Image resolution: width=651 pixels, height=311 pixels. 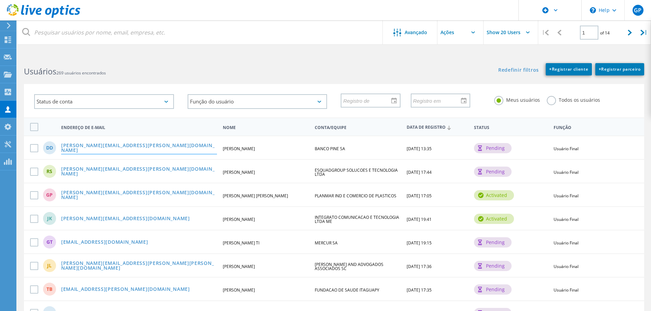 I want to click on span: Nome, so click(x=266, y=128).